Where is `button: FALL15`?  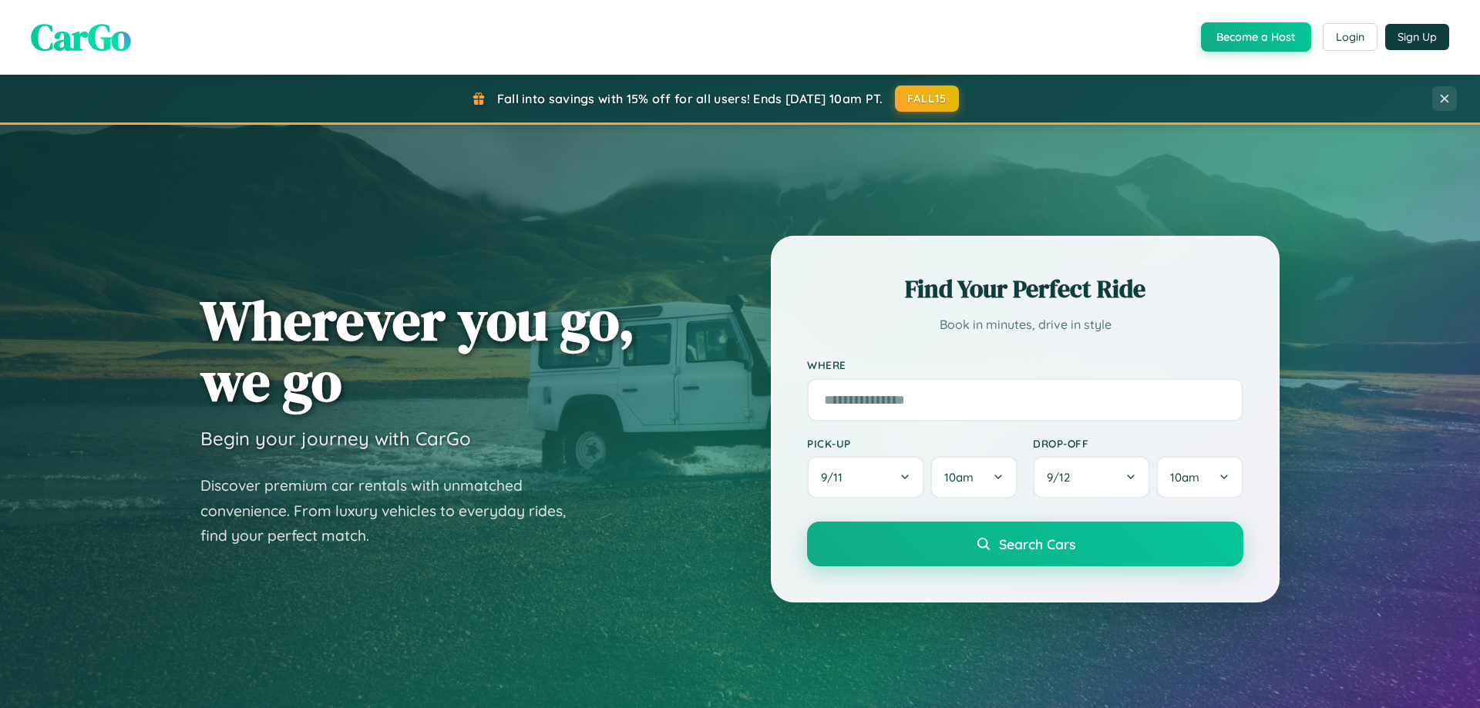 button: FALL15 is located at coordinates (927, 99).